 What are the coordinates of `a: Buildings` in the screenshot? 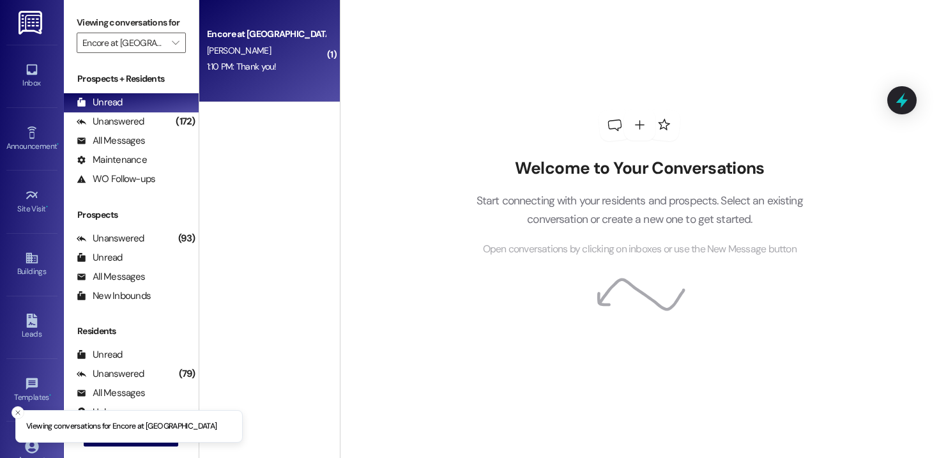 It's located at (32, 265).